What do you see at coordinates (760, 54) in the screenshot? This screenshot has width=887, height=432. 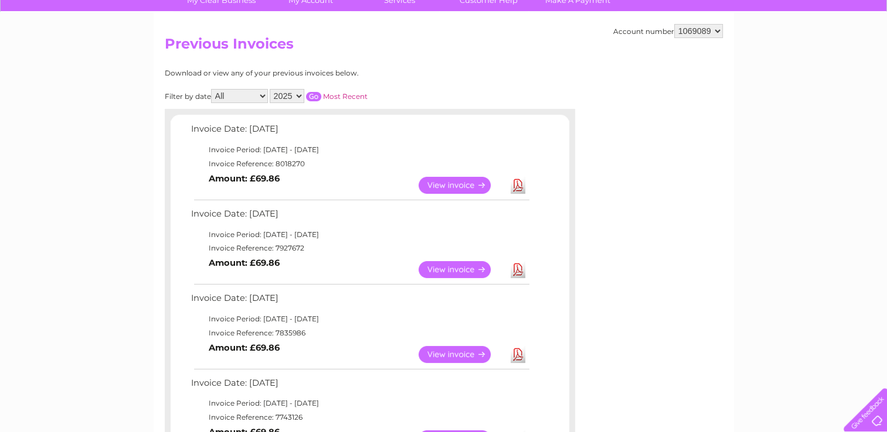 I see `a: Telecoms` at bounding box center [760, 54].